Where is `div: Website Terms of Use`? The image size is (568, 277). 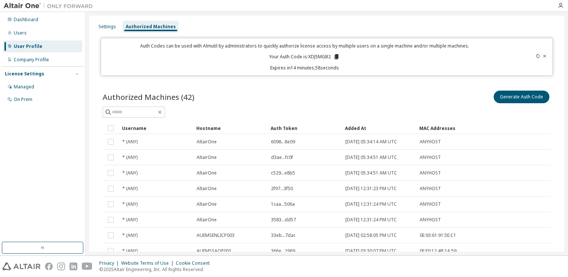
div: Website Terms of Use is located at coordinates (148, 263).